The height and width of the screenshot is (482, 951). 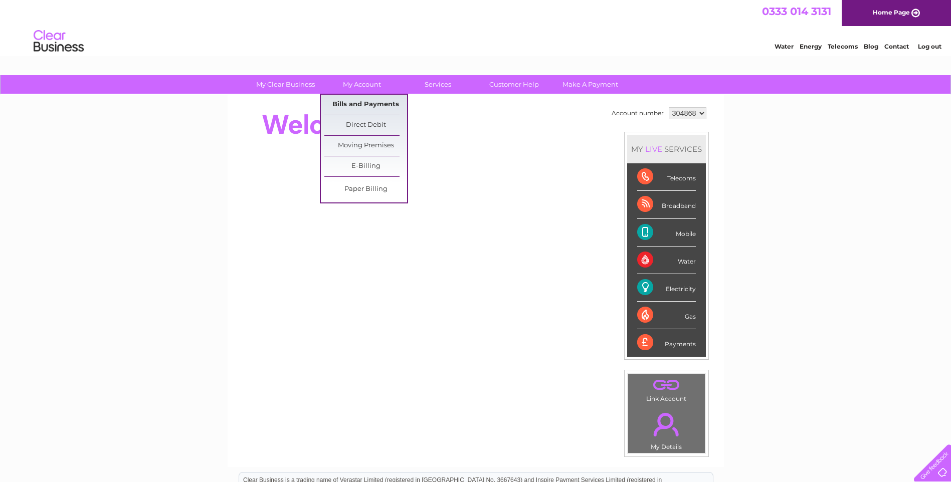 I want to click on a: Bills and Payments, so click(x=366, y=105).